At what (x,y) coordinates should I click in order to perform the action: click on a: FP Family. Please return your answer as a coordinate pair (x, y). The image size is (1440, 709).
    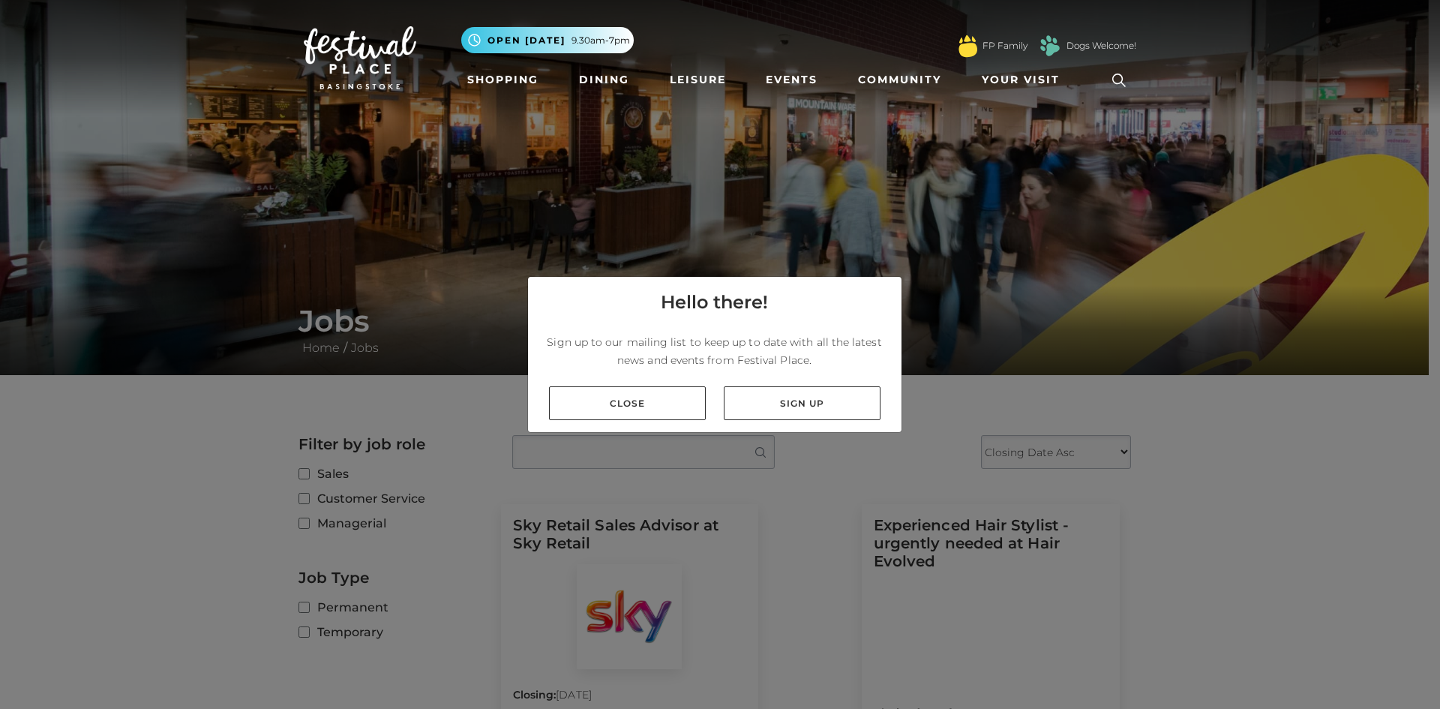
    Looking at the image, I should click on (1005, 46).